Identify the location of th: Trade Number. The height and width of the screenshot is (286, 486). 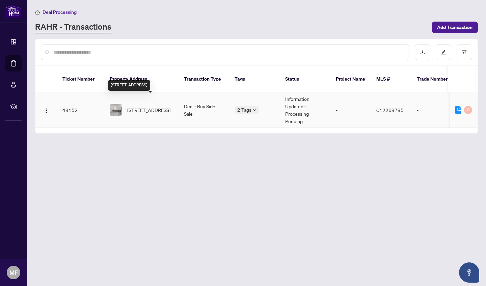
(435, 79).